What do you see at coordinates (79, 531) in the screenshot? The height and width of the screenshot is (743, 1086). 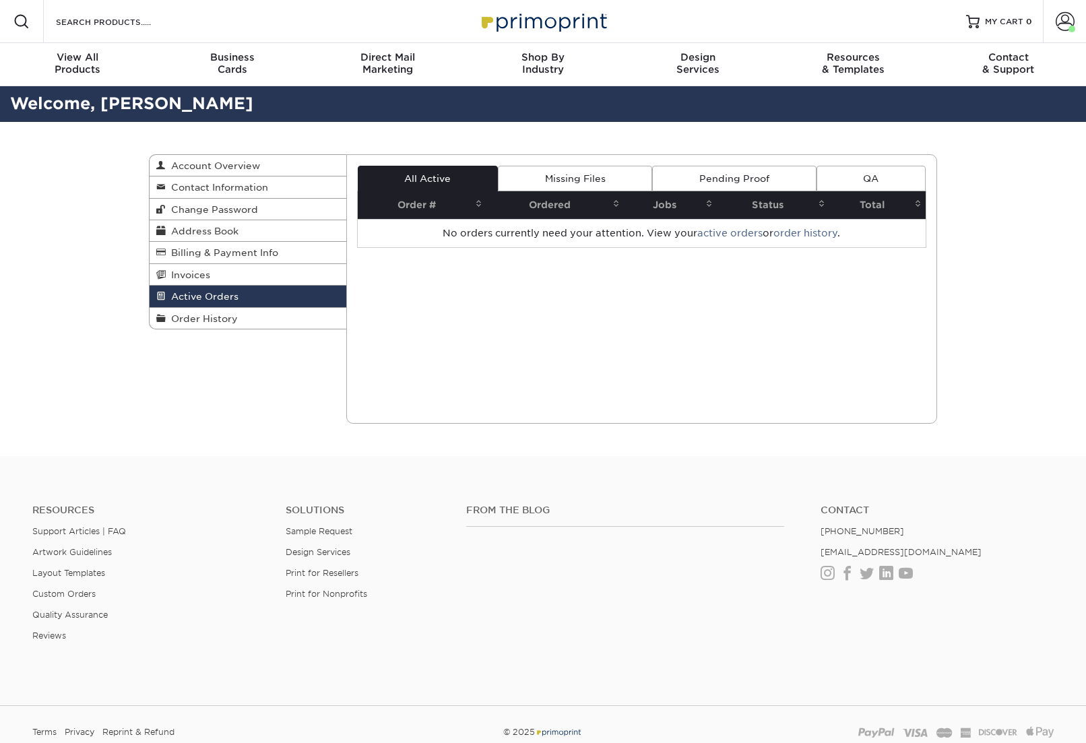 I see `a: Support Articles | FAQ` at bounding box center [79, 531].